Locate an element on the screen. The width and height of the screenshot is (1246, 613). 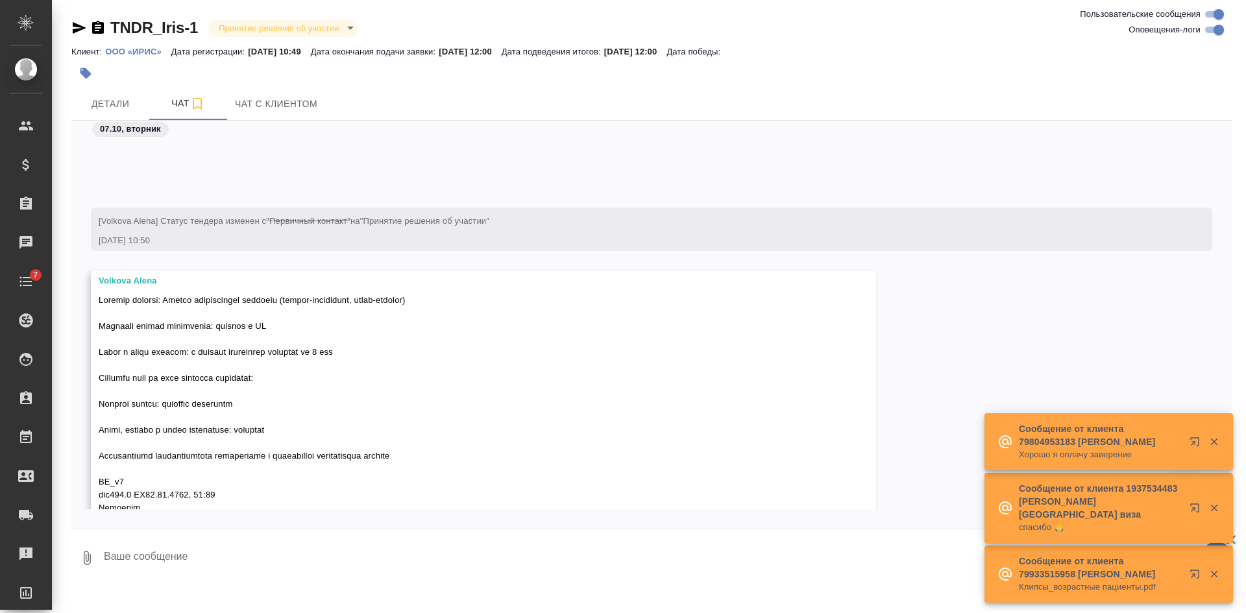
p: спасибо 🙏 is located at coordinates (1100, 528).